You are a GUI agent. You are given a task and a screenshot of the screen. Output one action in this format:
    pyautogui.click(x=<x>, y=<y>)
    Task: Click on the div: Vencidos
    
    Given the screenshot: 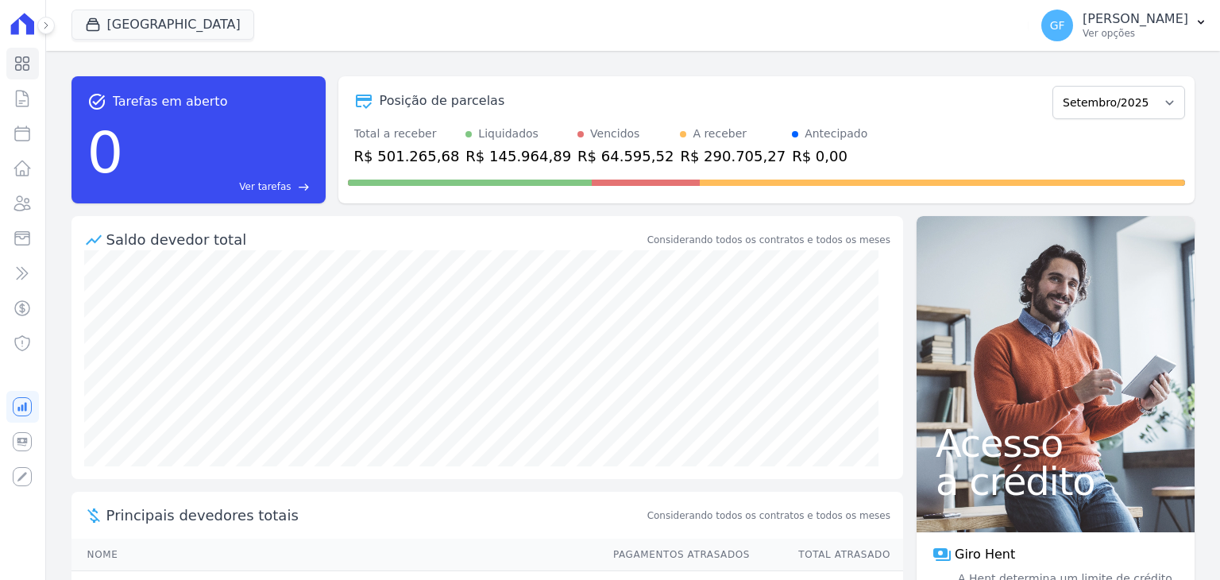 What is the action you would take?
    pyautogui.click(x=615, y=133)
    